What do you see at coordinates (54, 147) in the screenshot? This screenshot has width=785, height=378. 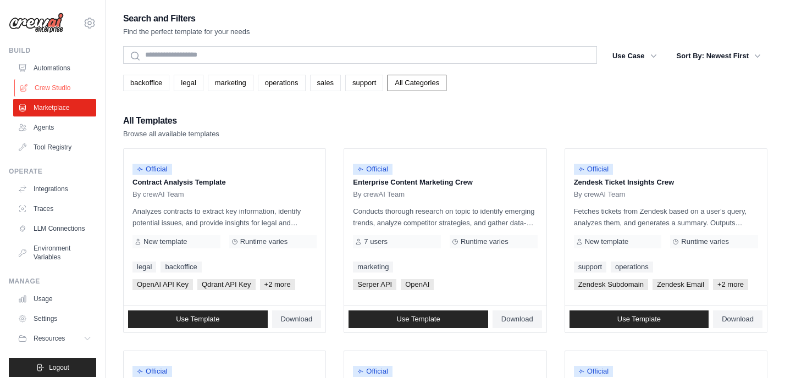 I see `a: Tool Registry` at bounding box center [54, 147].